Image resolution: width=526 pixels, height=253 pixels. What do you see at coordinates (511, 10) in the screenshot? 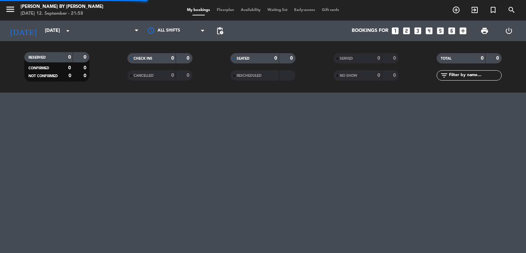
I see `i: search` at bounding box center [511, 10].